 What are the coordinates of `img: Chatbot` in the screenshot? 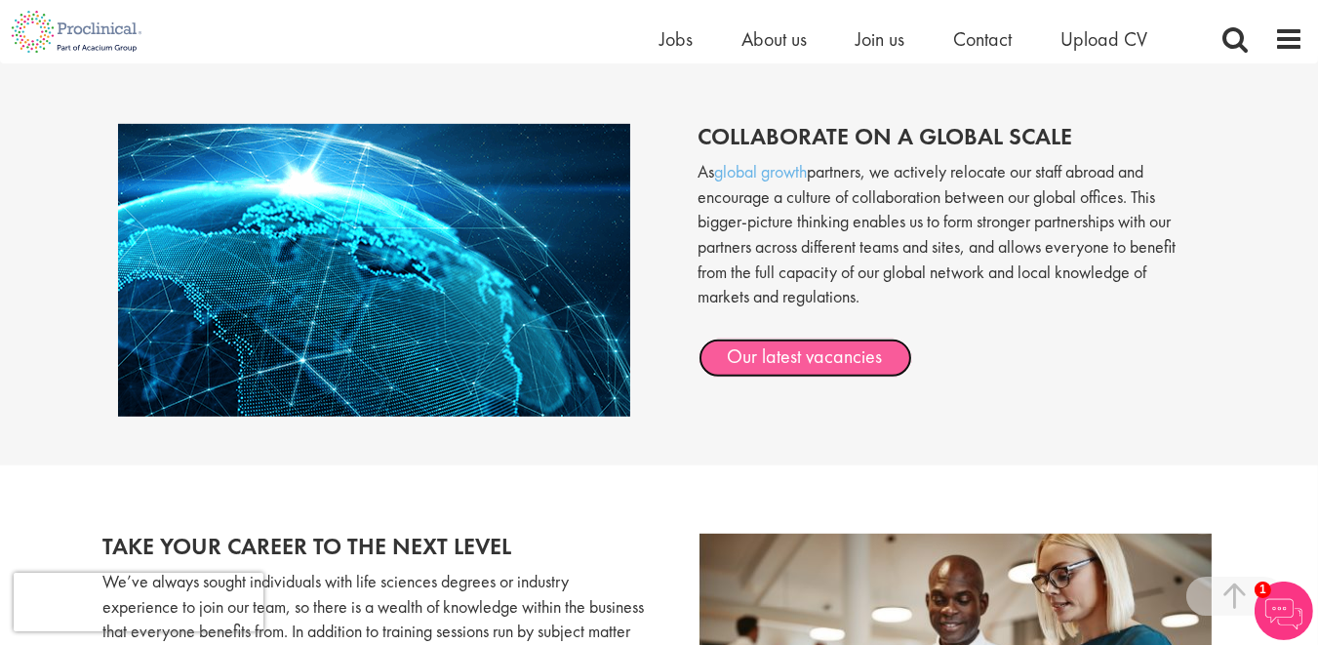 It's located at (1284, 611).